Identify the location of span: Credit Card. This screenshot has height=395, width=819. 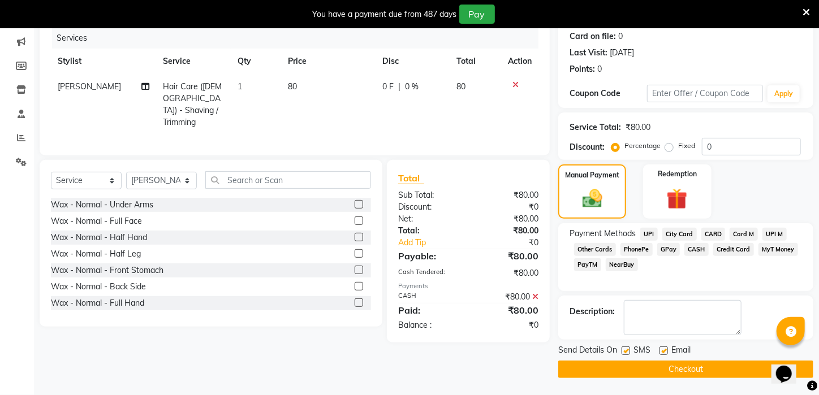
(733, 249).